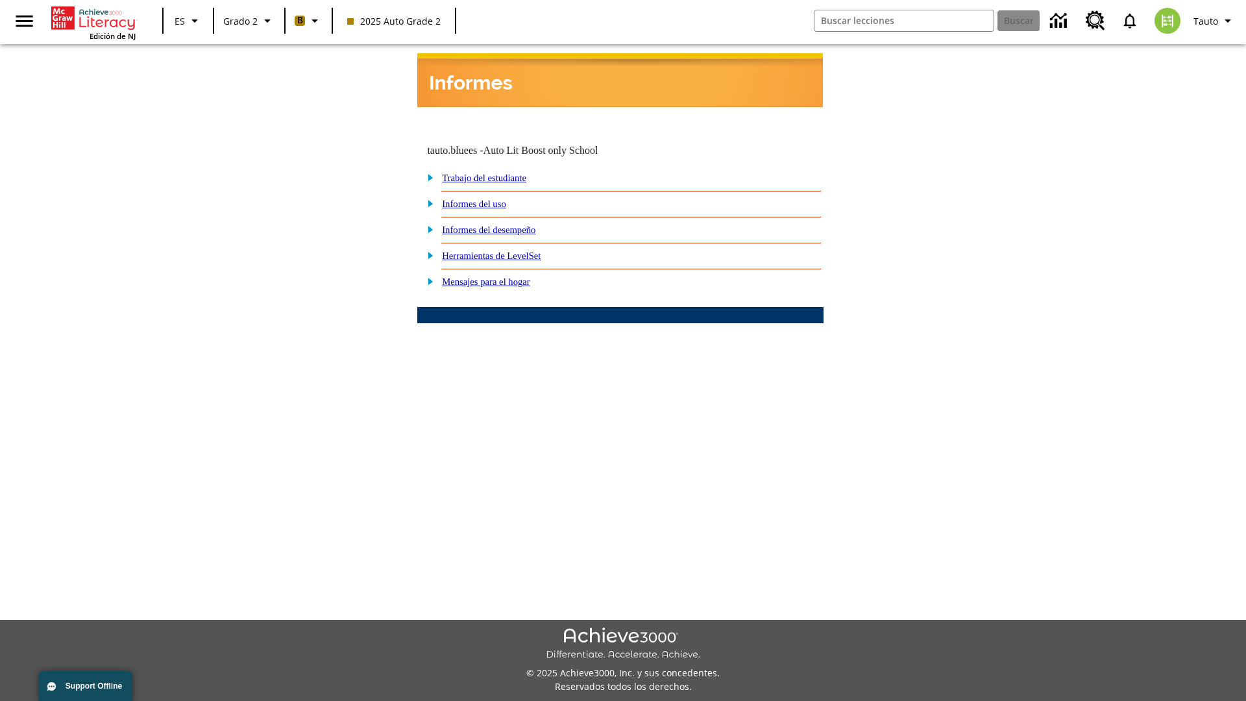 The height and width of the screenshot is (701, 1246). What do you see at coordinates (86, 686) in the screenshot?
I see `button: Support Offline` at bounding box center [86, 686].